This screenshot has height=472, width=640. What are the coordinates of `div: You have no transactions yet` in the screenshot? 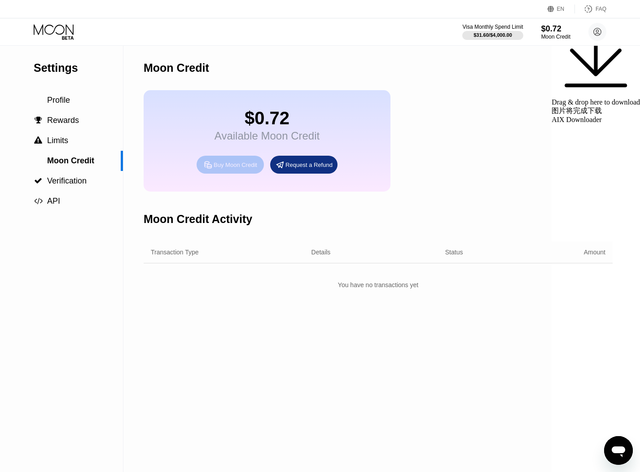 It's located at (378, 285).